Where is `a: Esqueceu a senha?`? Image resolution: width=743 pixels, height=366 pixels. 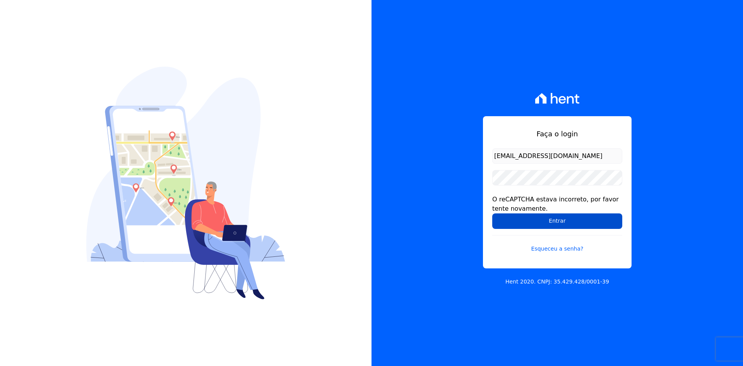 a: Esqueceu a senha? is located at coordinates (558, 244).